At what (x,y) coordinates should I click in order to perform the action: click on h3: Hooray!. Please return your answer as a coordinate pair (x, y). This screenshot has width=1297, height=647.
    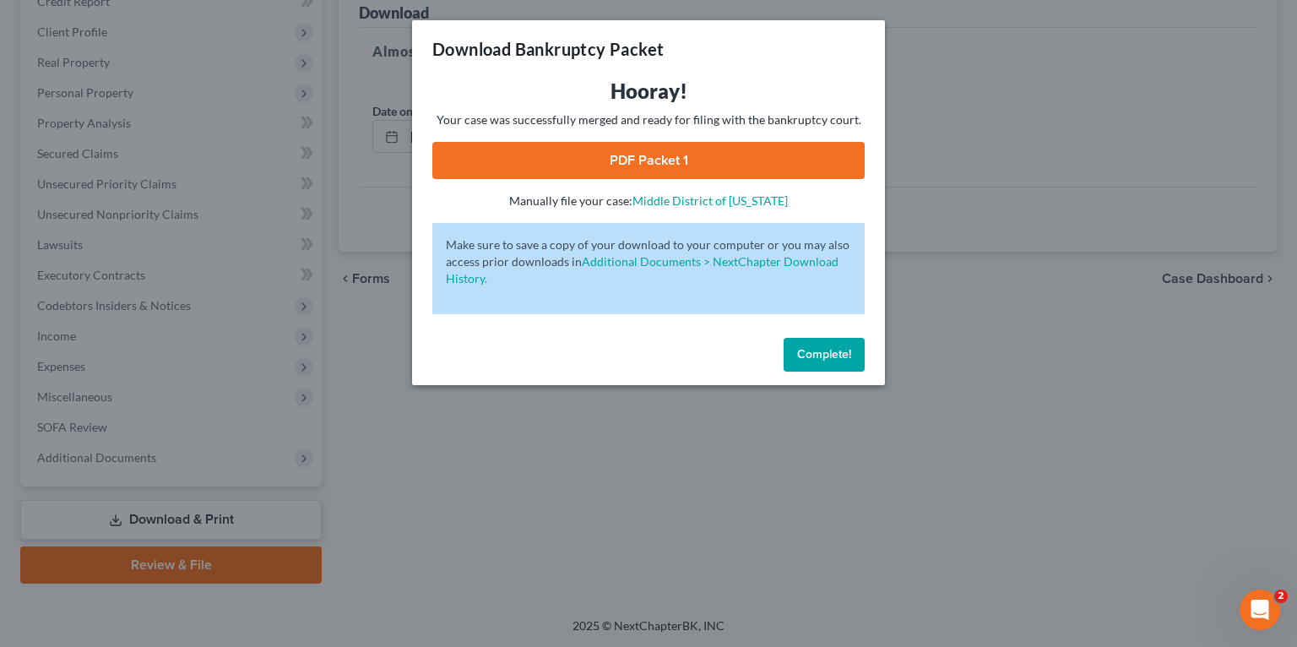
    Looking at the image, I should click on (648, 91).